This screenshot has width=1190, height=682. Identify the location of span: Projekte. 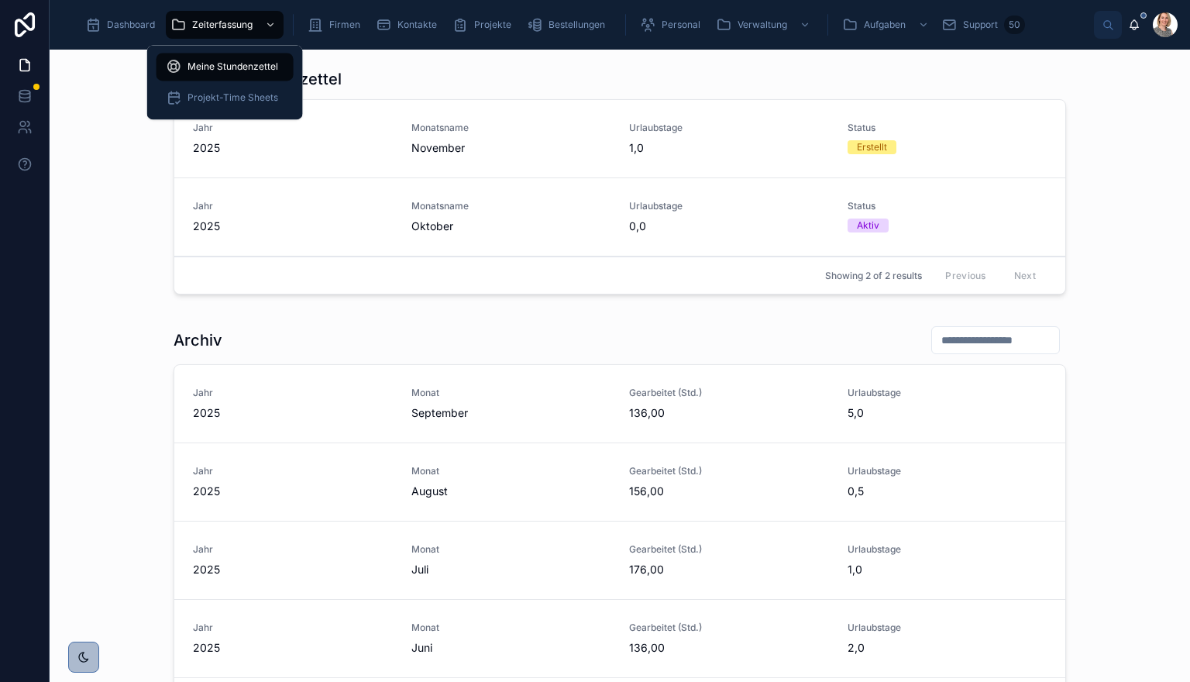
(493, 25).